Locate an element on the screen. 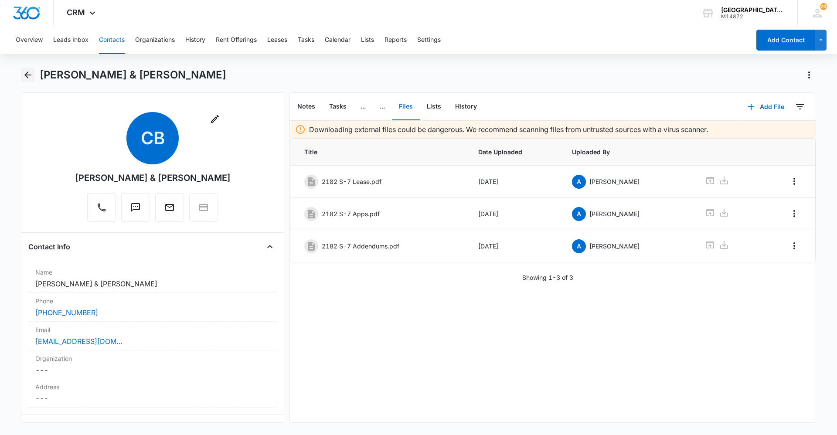  span: Uploaded By is located at coordinates (628, 152).